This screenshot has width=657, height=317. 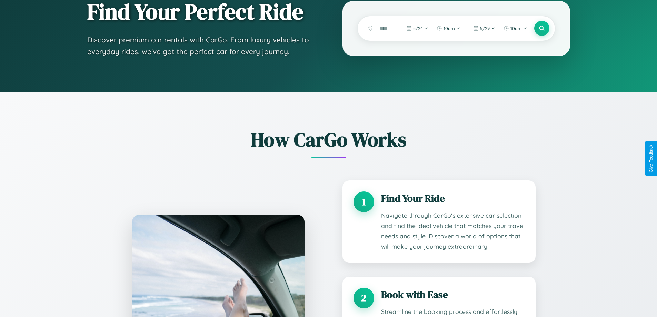 I want to click on button: 5/24, so click(x=417, y=28).